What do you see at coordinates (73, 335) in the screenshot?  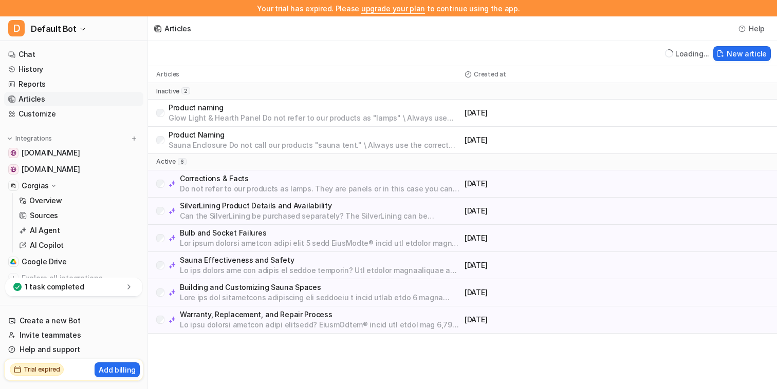 I see `a: Invite teammates` at bounding box center [73, 335].